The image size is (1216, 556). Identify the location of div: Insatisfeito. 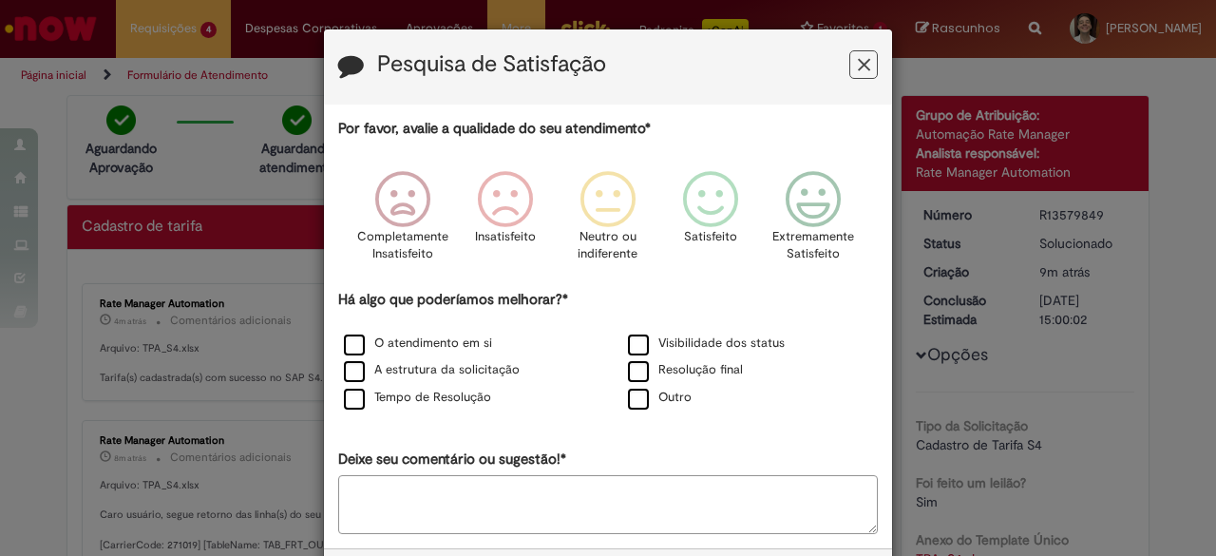
(505, 221).